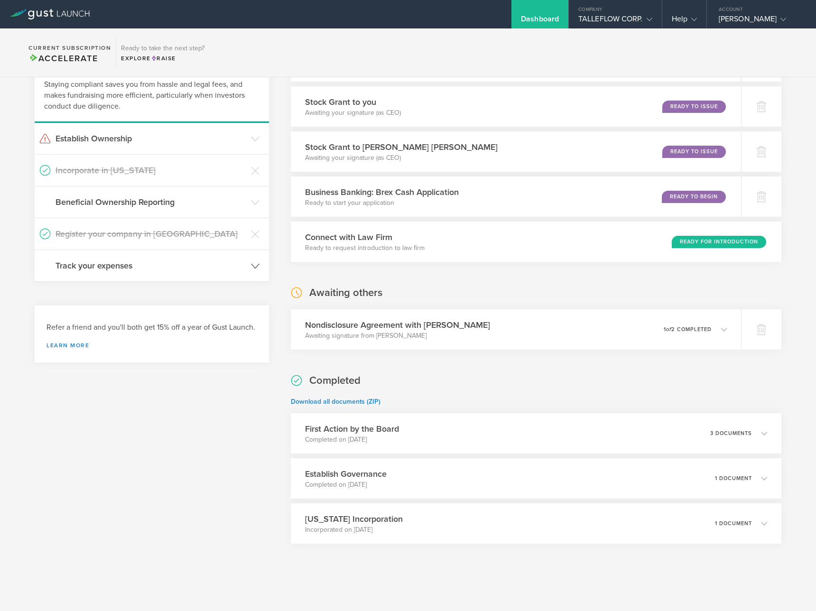 The height and width of the screenshot is (611, 816). I want to click on h3: Establish Ownership, so click(151, 139).